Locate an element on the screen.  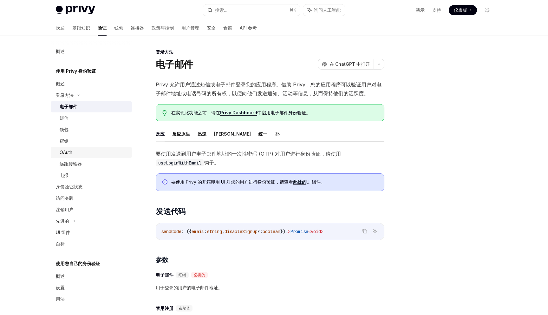
button: 反应原生 is located at coordinates (181, 133).